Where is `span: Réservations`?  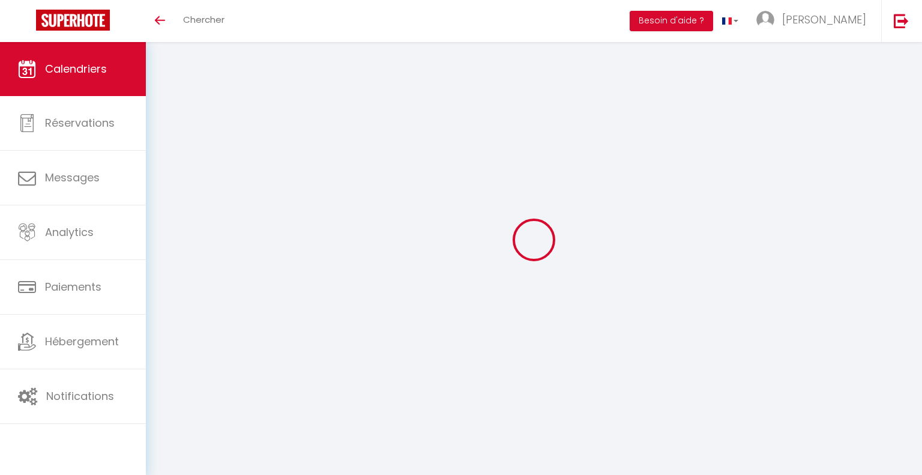 span: Réservations is located at coordinates (80, 123).